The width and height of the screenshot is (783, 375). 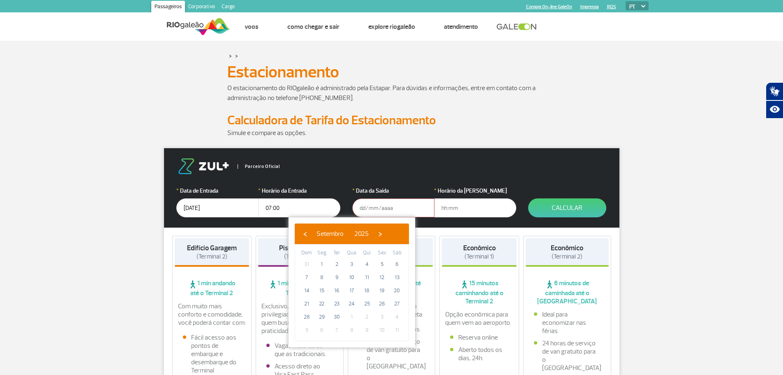 I want to click on li: Fácil acesso aos pontos de embarque e desembarque do Terminal, so click(x=212, y=354).